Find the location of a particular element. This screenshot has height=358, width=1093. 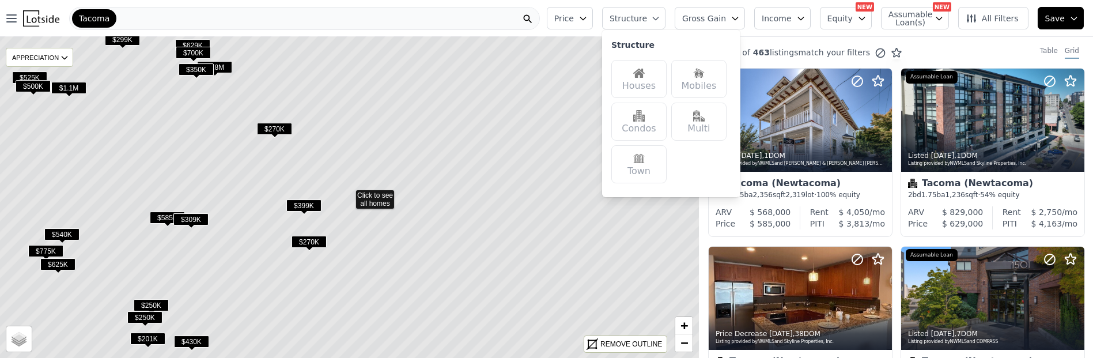

div: $309K is located at coordinates (191, 221).